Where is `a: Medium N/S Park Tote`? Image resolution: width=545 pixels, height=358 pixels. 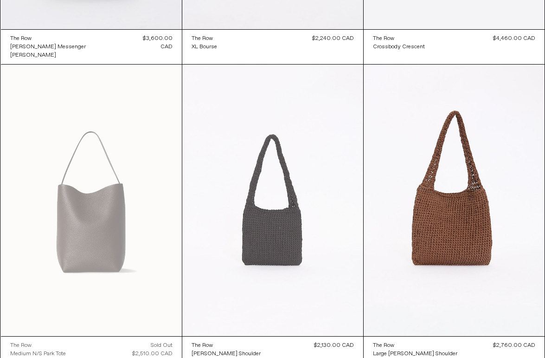 a: Medium N/S Park Tote is located at coordinates (38, 354).